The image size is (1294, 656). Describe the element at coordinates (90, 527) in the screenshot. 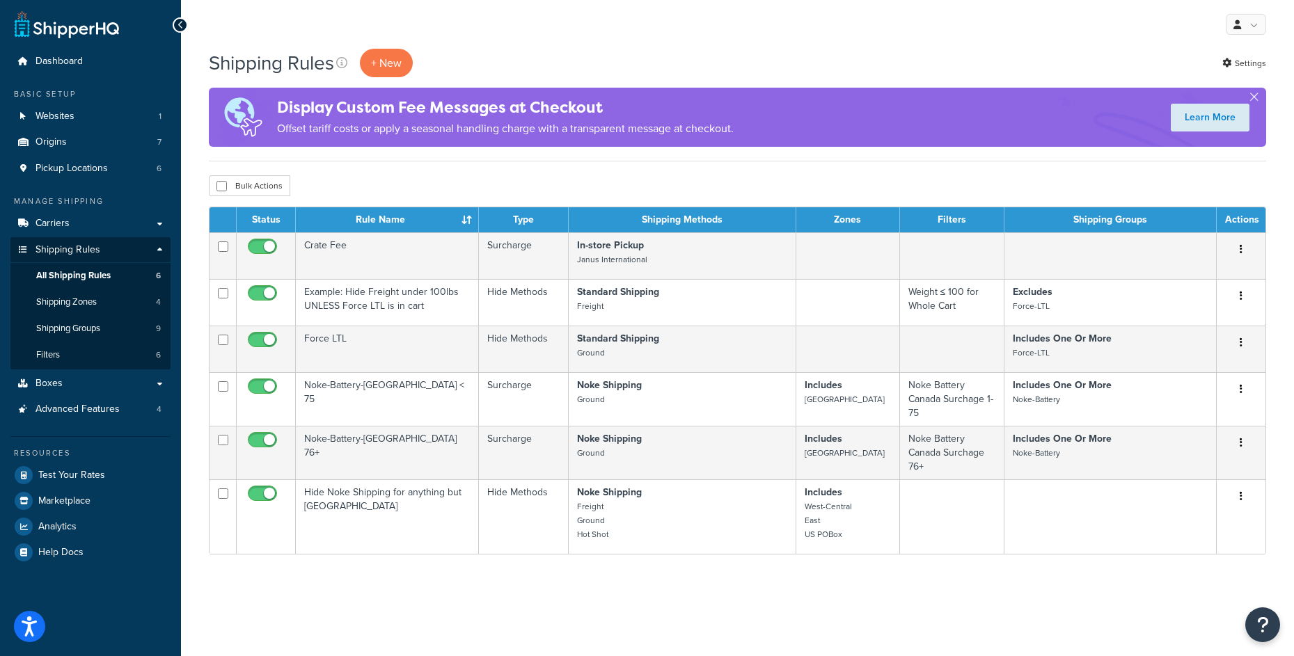

I see `li: Analytics` at that location.